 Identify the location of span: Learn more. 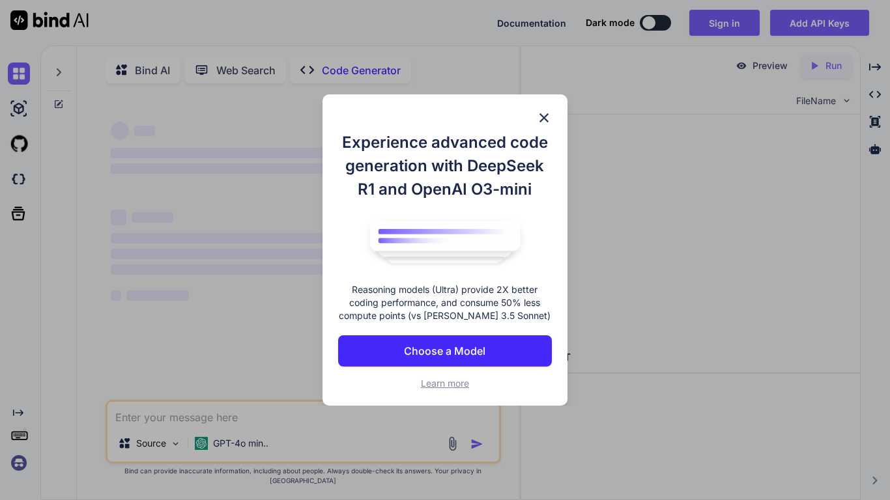
(445, 383).